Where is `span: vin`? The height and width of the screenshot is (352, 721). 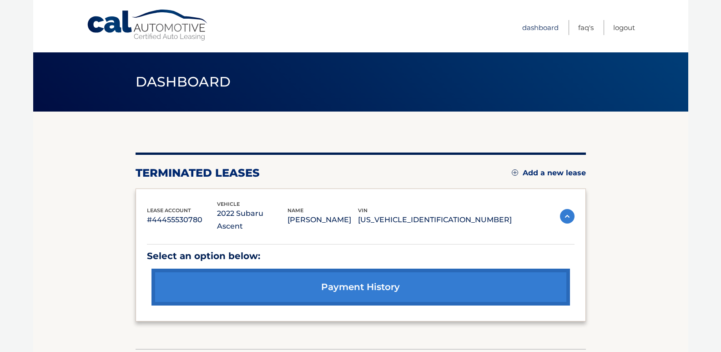
span: vin is located at coordinates (362, 210).